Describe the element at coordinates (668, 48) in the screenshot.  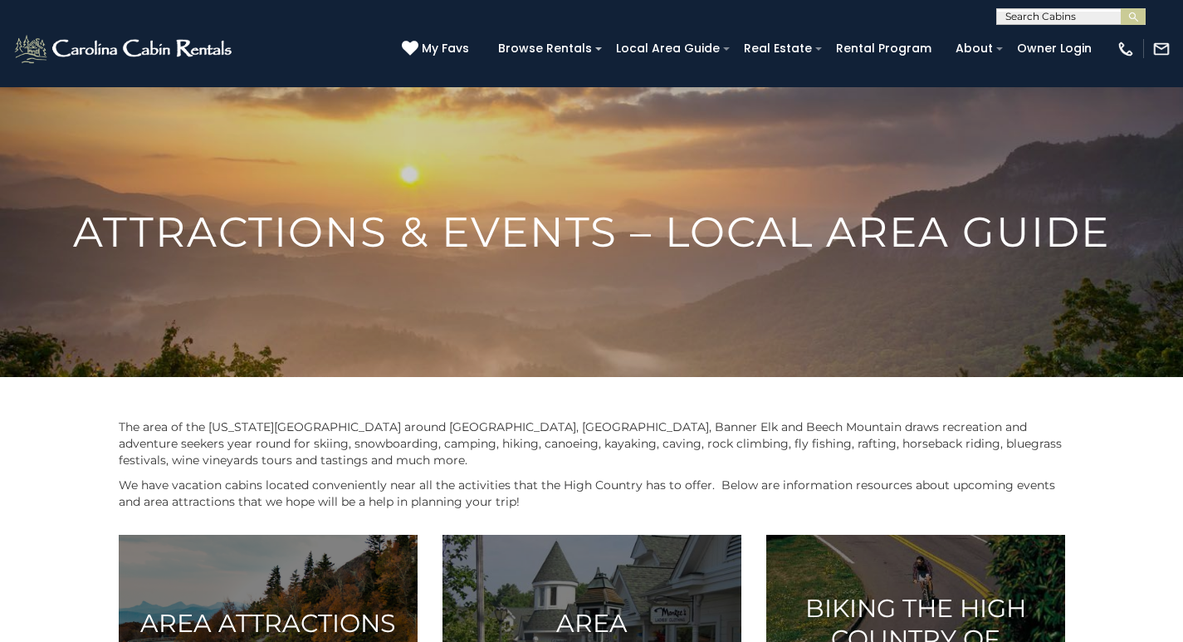
I see `a: Local Area Guide` at that location.